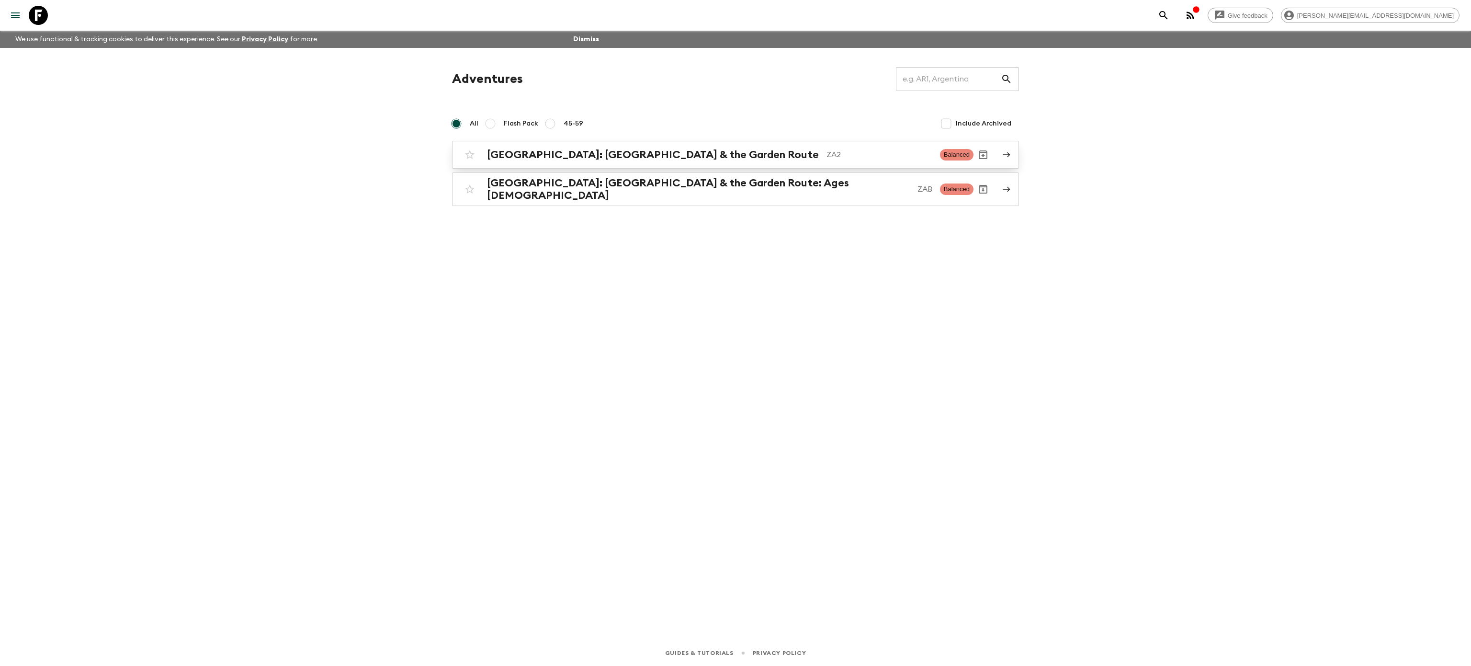 The height and width of the screenshot is (666, 1471). I want to click on a: Give feedback, so click(1240, 15).